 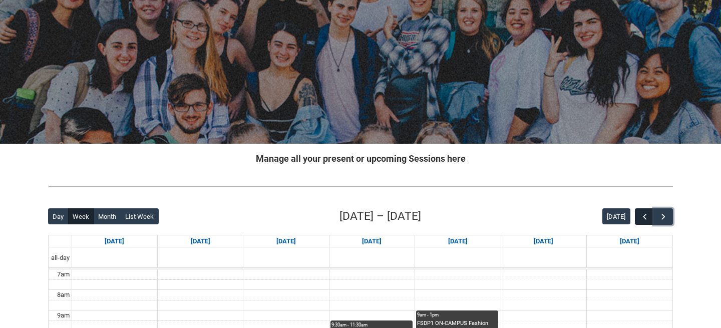 I want to click on div: 9am, so click(x=63, y=316).